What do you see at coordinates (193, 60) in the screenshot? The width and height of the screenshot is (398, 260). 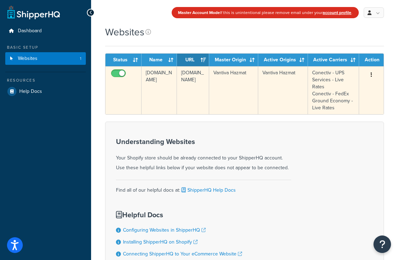 I see `th: URL: activate to sort column ascending` at bounding box center [193, 60].